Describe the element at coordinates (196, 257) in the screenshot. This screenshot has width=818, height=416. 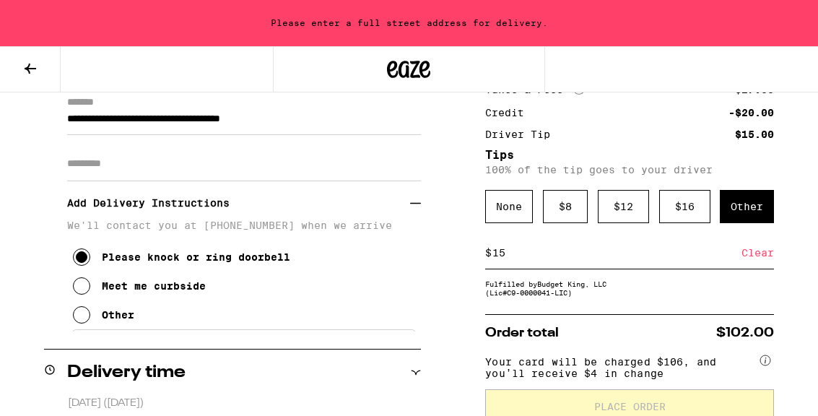
I see `div: Please knock or ring doorbell` at that location.